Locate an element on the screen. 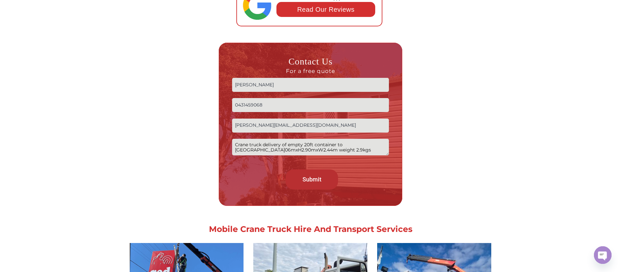 Image resolution: width=621 pixels, height=272 pixels. input: Name is located at coordinates (311, 85).